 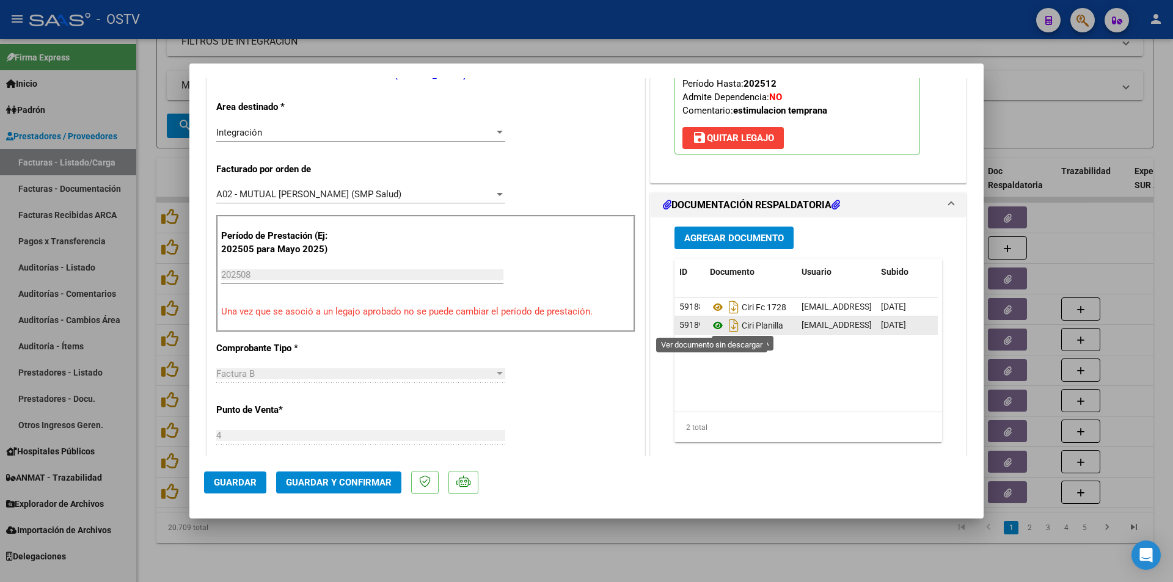 What do you see at coordinates (808, 344) in the screenshot?
I see `div: DOCUMENTACIÓN RESPALDATORIA` at bounding box center [808, 344].